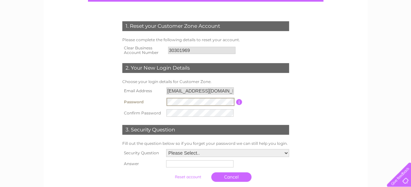 This screenshot has width=411, height=187. I want to click on th: Security Question, so click(143, 153).